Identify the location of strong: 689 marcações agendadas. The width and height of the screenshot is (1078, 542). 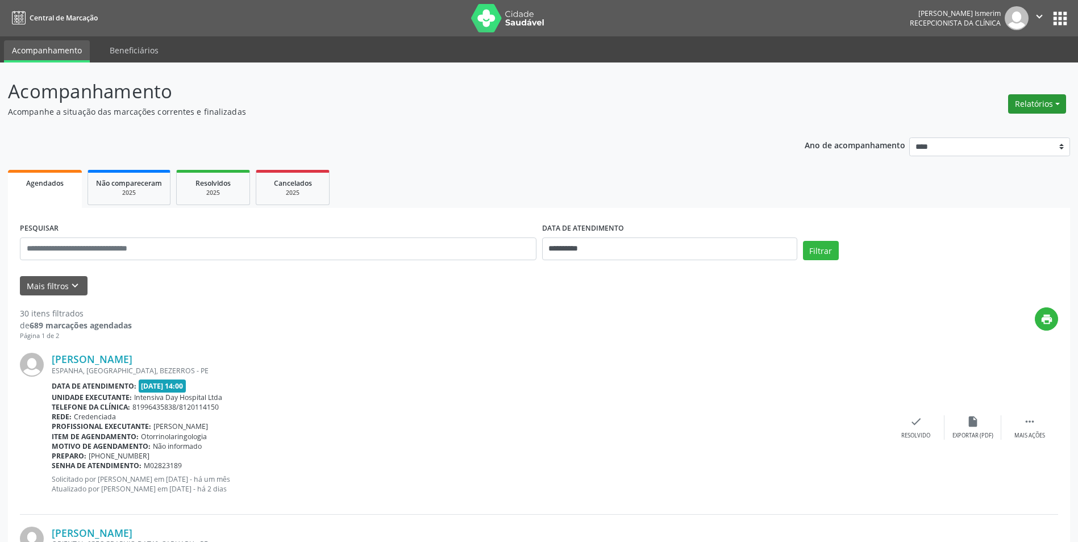
(81, 325).